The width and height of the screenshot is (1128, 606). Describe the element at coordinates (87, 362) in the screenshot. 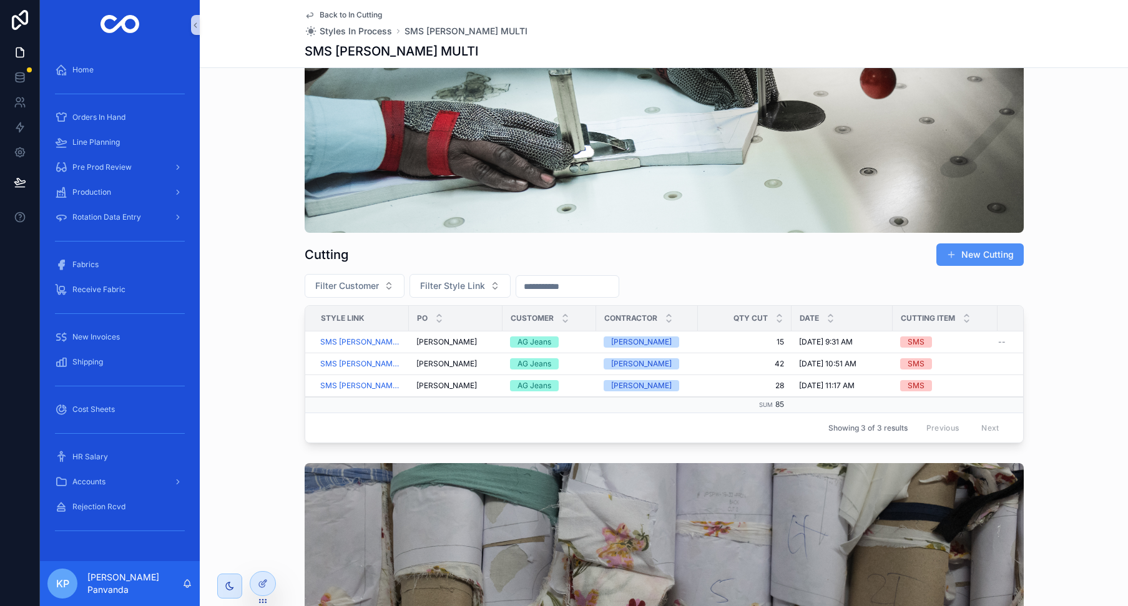

I see `span: Shipping` at that location.